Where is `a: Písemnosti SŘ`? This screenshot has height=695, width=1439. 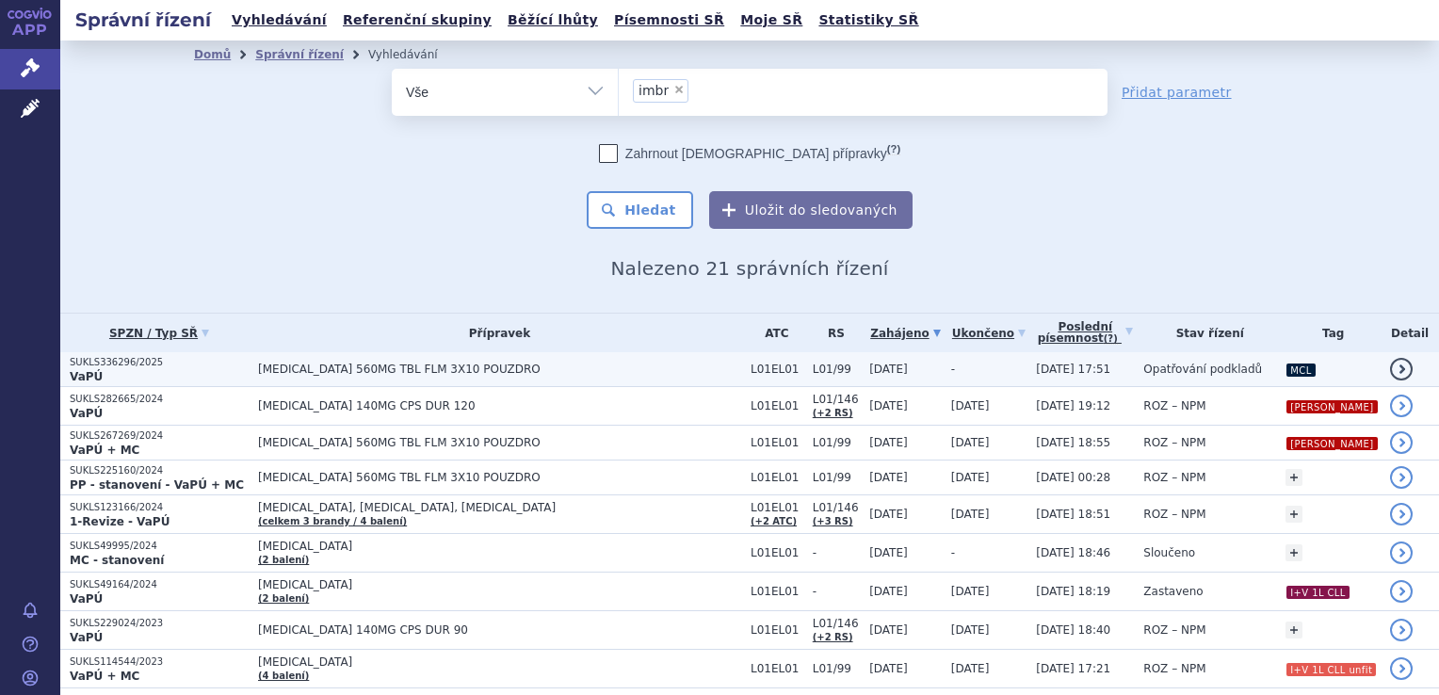 a: Písemnosti SŘ is located at coordinates (669, 20).